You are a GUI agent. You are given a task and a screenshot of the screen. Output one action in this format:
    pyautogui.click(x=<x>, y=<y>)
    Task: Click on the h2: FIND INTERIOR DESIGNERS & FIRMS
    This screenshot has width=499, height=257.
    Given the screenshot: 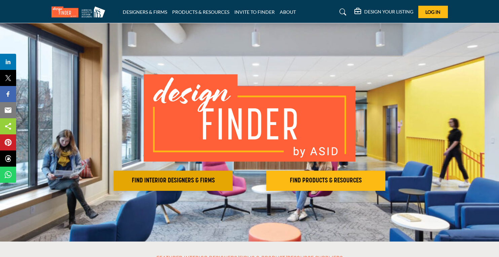 What is the action you would take?
    pyautogui.click(x=173, y=181)
    